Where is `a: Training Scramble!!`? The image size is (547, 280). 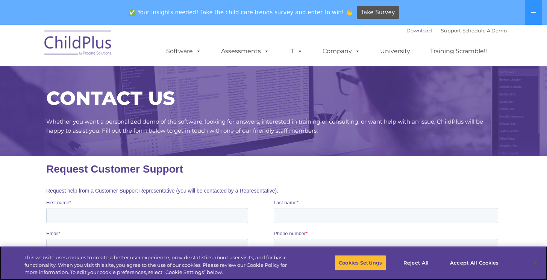
a: Training Scramble!! is located at coordinates (459, 51).